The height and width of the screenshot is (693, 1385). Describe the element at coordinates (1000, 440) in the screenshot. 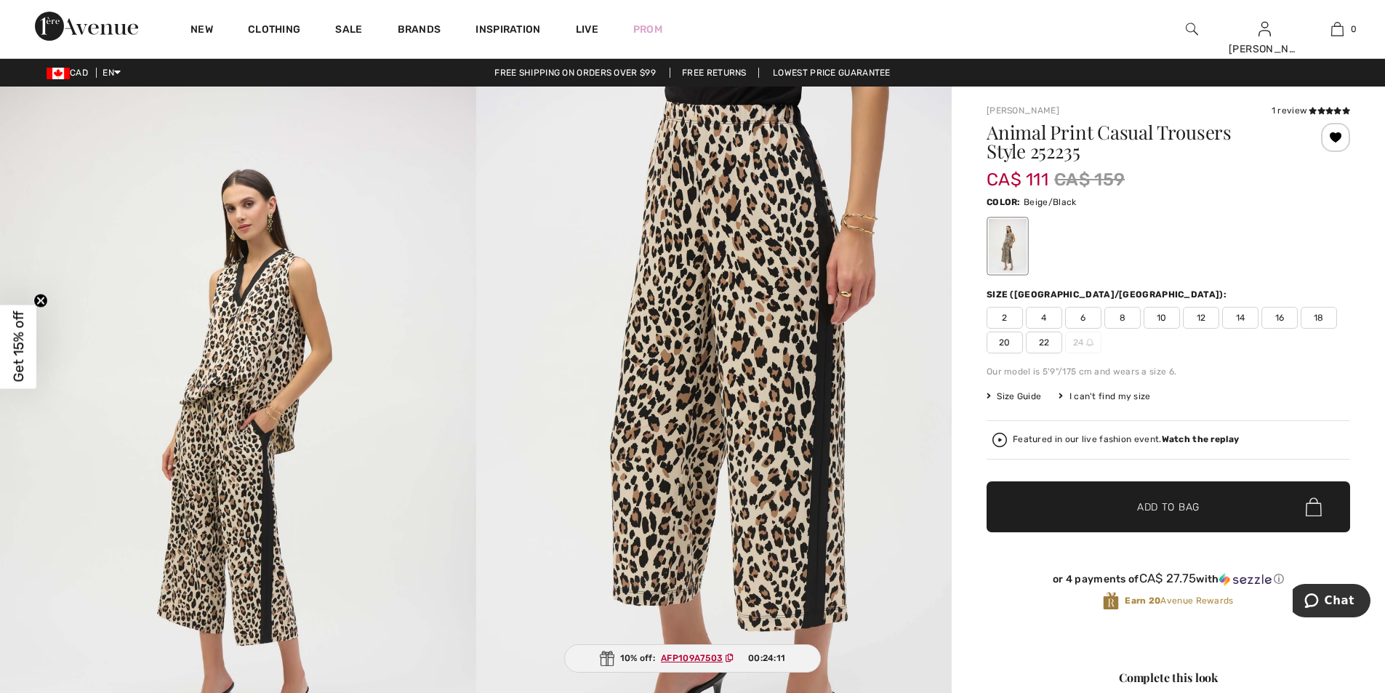

I see `img: Watch the replay` at that location.